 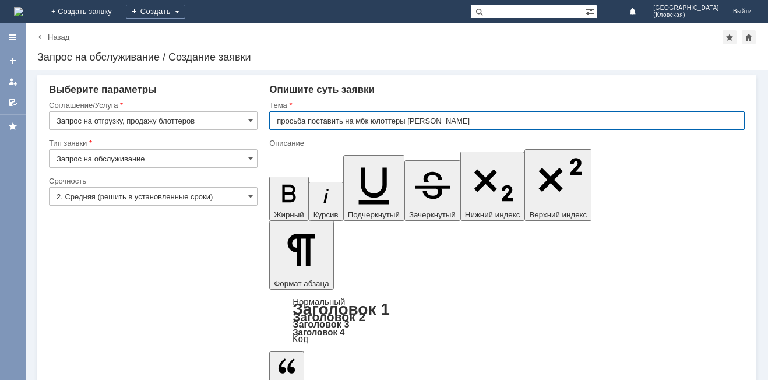 I want to click on a: Назад, so click(x=58, y=37).